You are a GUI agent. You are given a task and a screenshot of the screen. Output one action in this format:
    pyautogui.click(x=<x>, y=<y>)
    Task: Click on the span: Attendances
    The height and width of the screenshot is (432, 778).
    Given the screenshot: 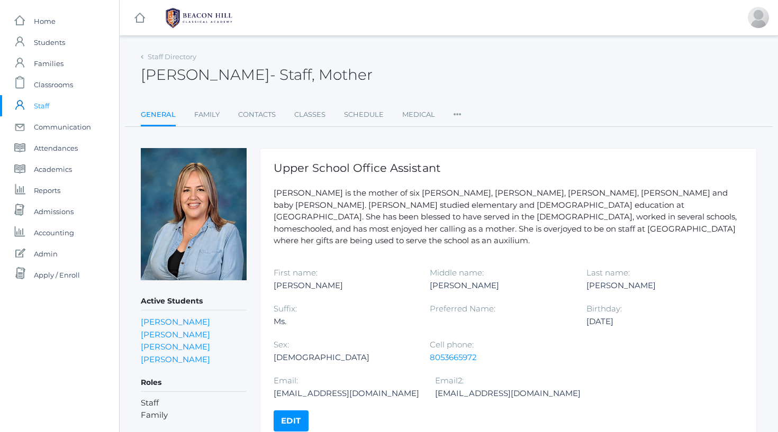 What is the action you would take?
    pyautogui.click(x=56, y=148)
    